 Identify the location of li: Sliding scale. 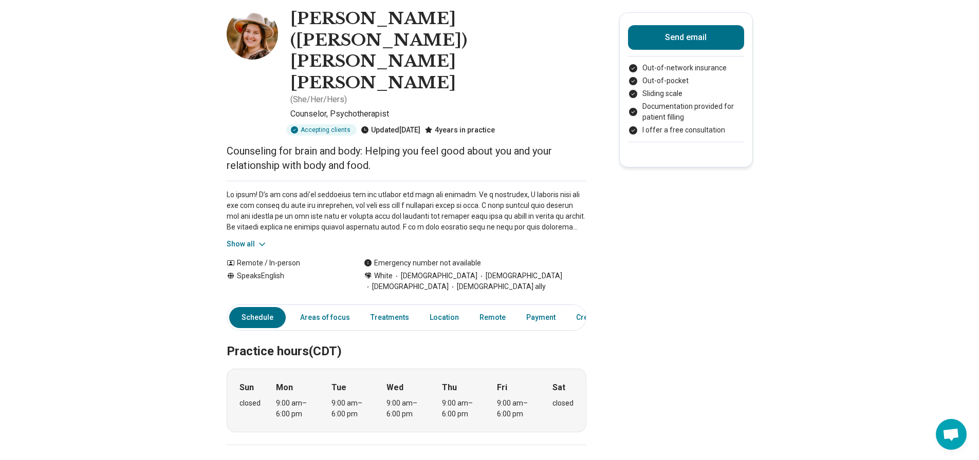
(686, 93).